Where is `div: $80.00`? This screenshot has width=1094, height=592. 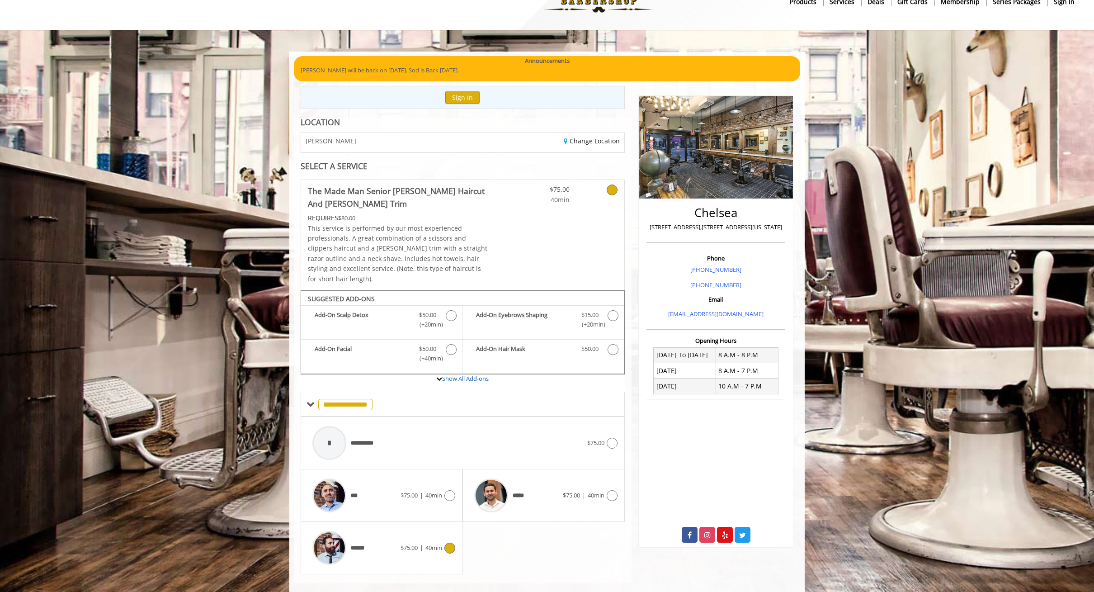
div: $80.00 is located at coordinates (399, 218).